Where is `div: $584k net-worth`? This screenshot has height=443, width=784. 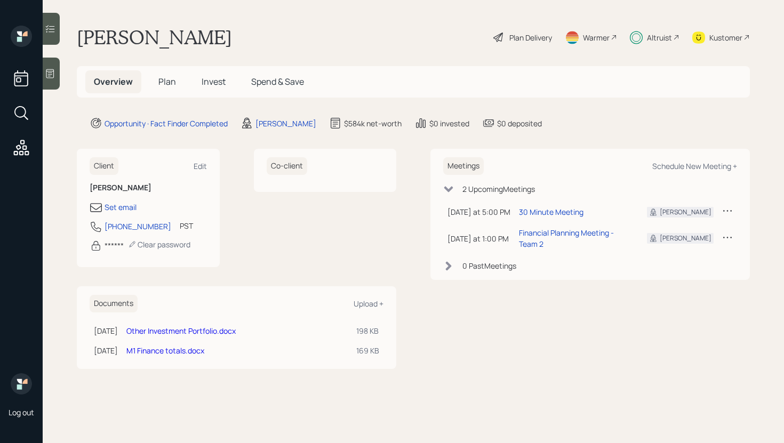 div: $584k net-worth is located at coordinates (373, 123).